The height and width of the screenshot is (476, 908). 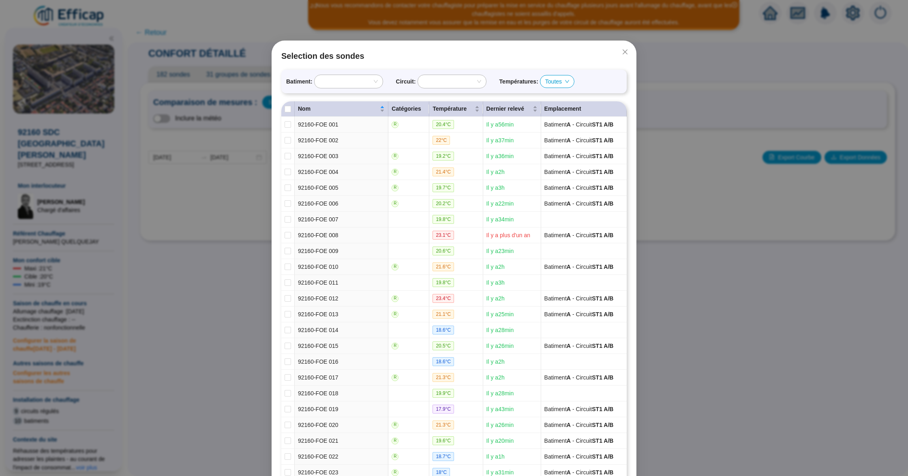 What do you see at coordinates (500, 409) in the screenshot?
I see `span: Il y a 43 min` at bounding box center [500, 409].